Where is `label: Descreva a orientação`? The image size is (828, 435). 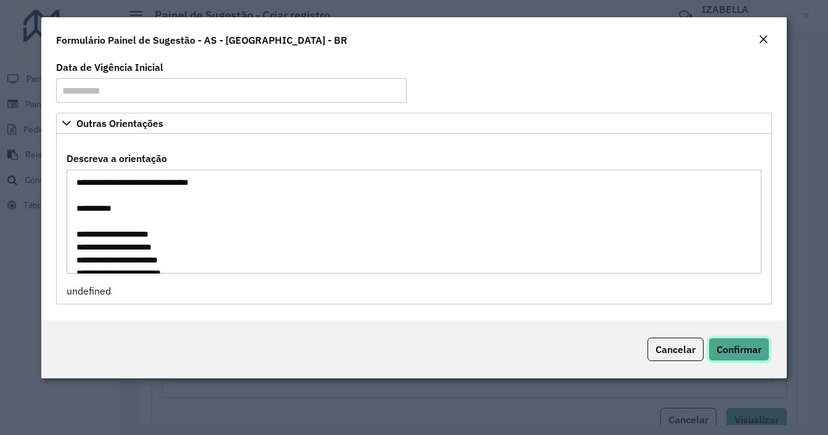
label: Descreva a orientação is located at coordinates (116, 158).